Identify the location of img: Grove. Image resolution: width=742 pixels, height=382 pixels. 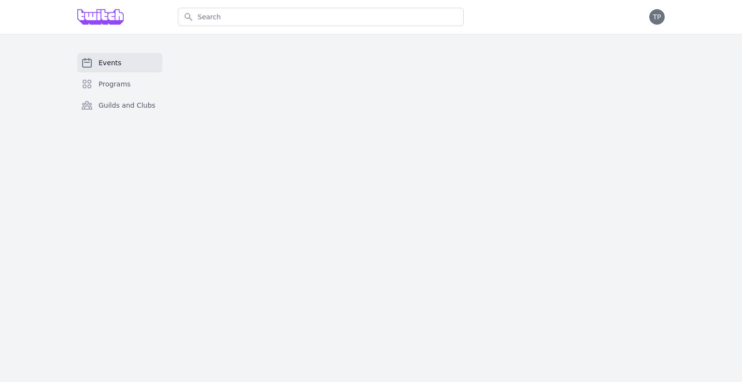
(101, 17).